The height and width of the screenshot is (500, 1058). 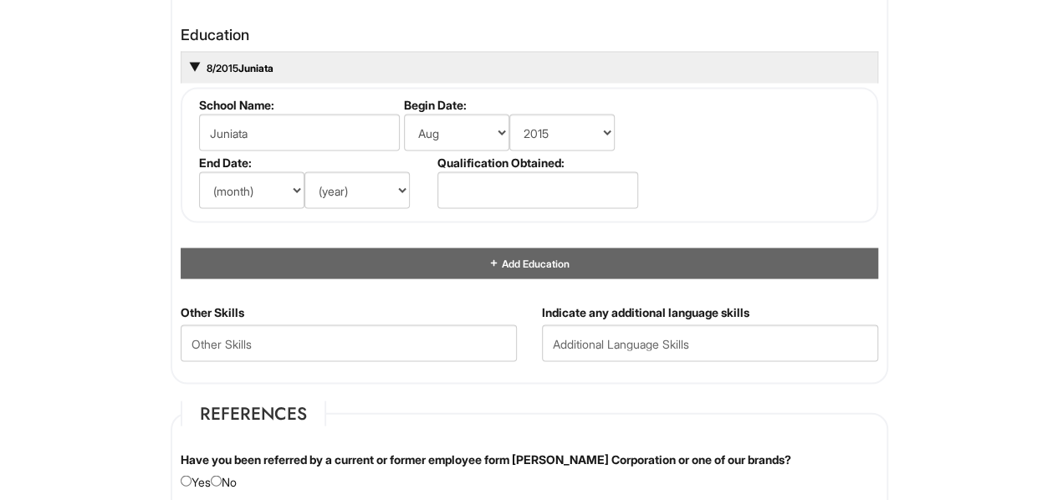 I want to click on a: Add Education, so click(x=528, y=263).